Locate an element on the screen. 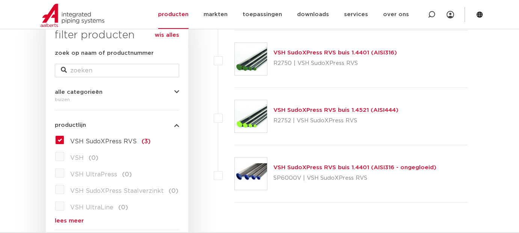  a: wis alles is located at coordinates (167, 35).